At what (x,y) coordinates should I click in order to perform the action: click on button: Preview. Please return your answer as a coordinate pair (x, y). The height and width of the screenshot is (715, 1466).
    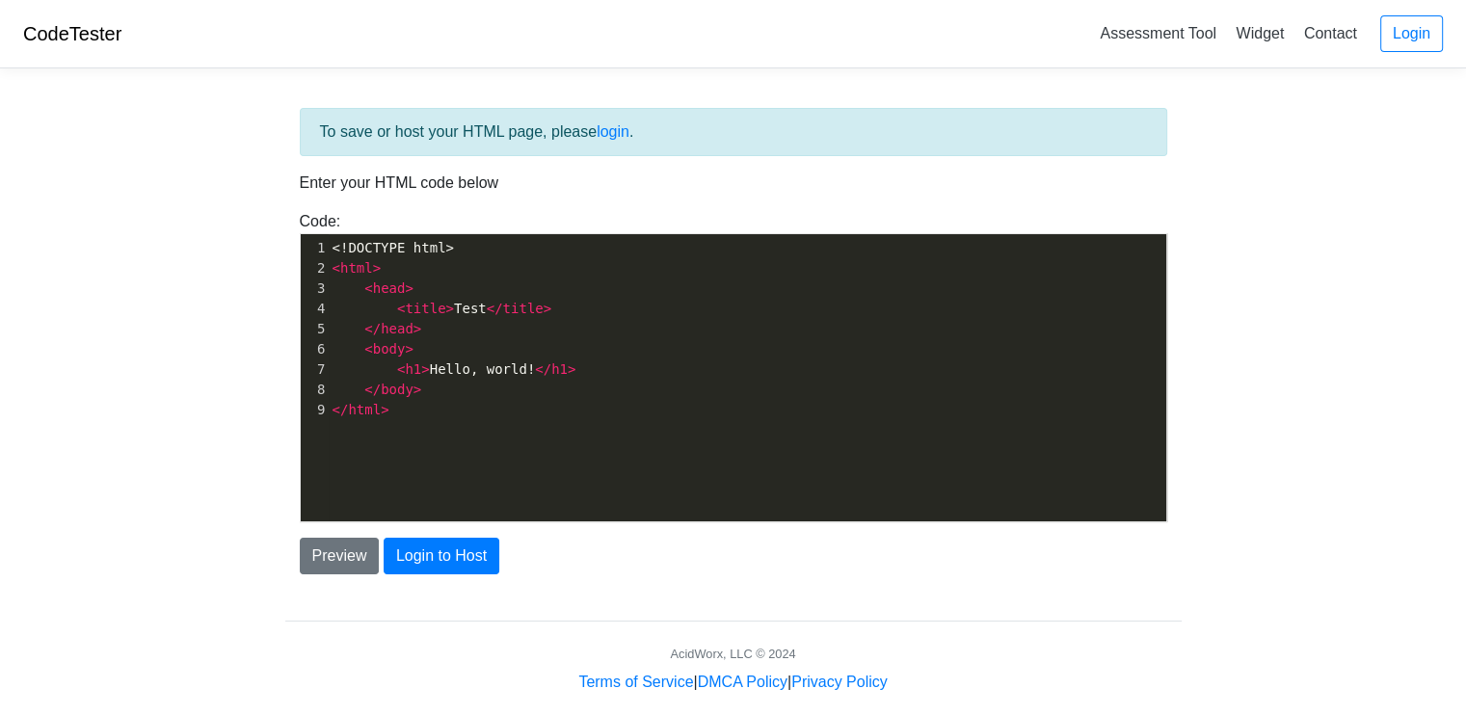
    Looking at the image, I should click on (339, 556).